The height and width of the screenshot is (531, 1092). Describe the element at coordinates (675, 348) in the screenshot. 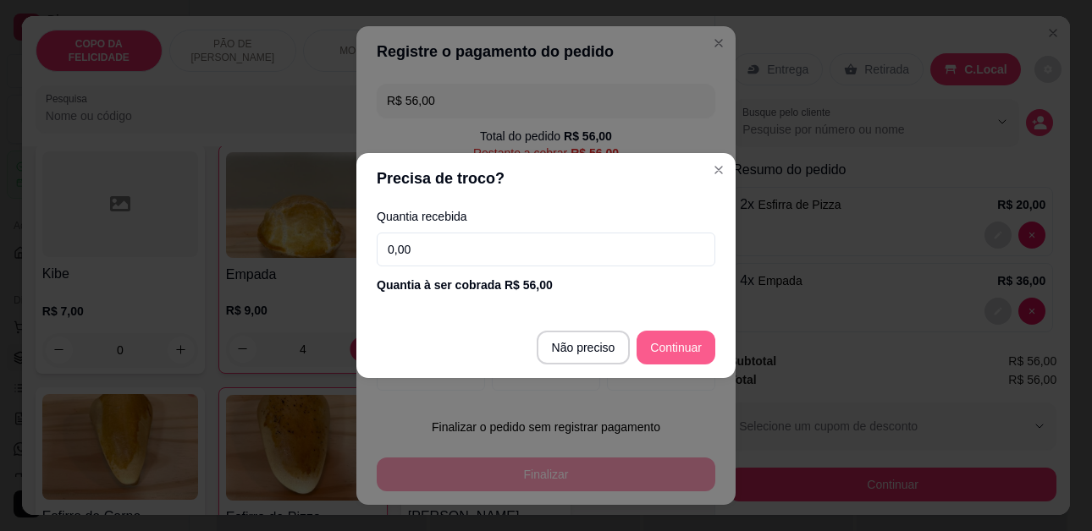

I see `button: Continuar` at that location.